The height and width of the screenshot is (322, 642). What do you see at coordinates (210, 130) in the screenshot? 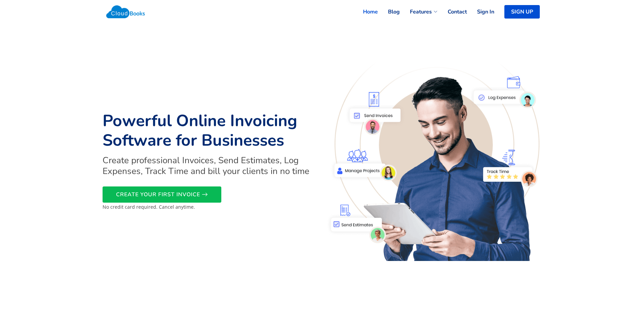
I see `h1: Powerful Online Invoicing Software for Businesses` at bounding box center [210, 130].